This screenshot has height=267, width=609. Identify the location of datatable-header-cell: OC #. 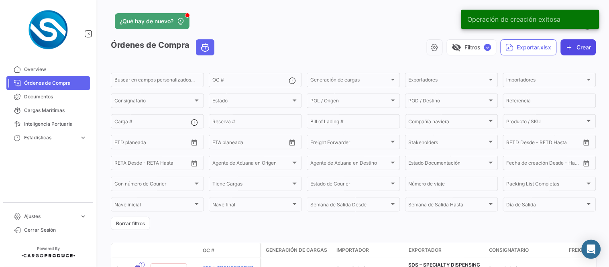
(229, 250).